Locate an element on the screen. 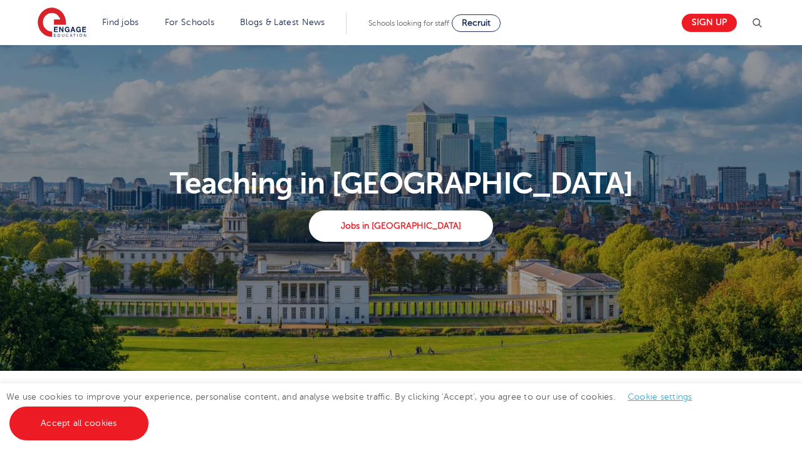  a: Blogs & Latest News is located at coordinates (283, 22).